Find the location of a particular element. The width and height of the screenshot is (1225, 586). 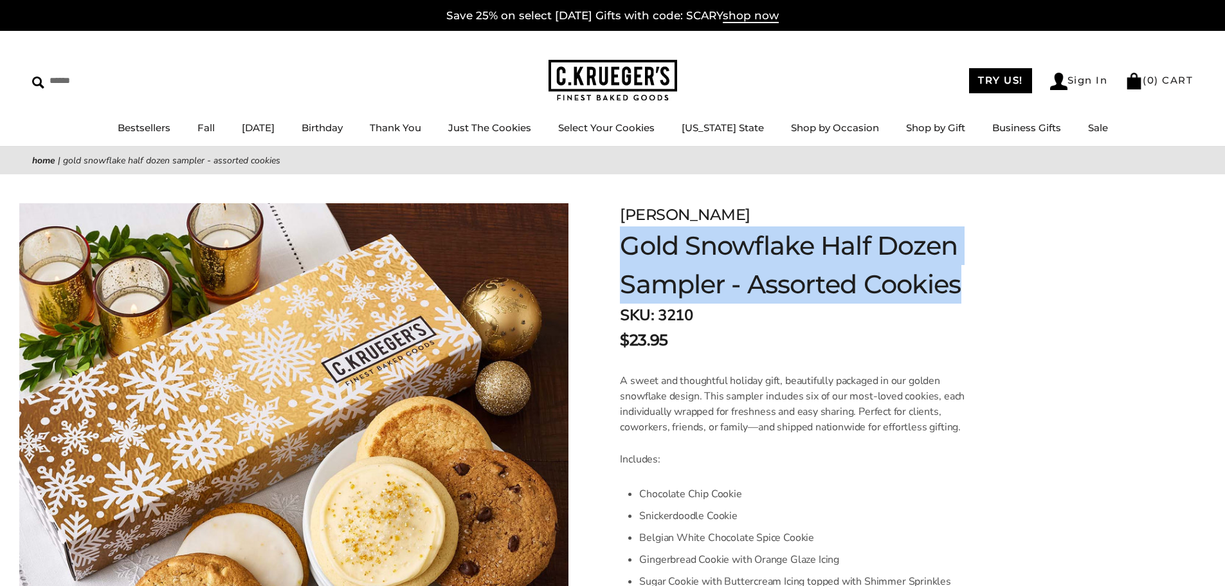

li: Snickerdoodle Cookie is located at coordinates (805, 516).